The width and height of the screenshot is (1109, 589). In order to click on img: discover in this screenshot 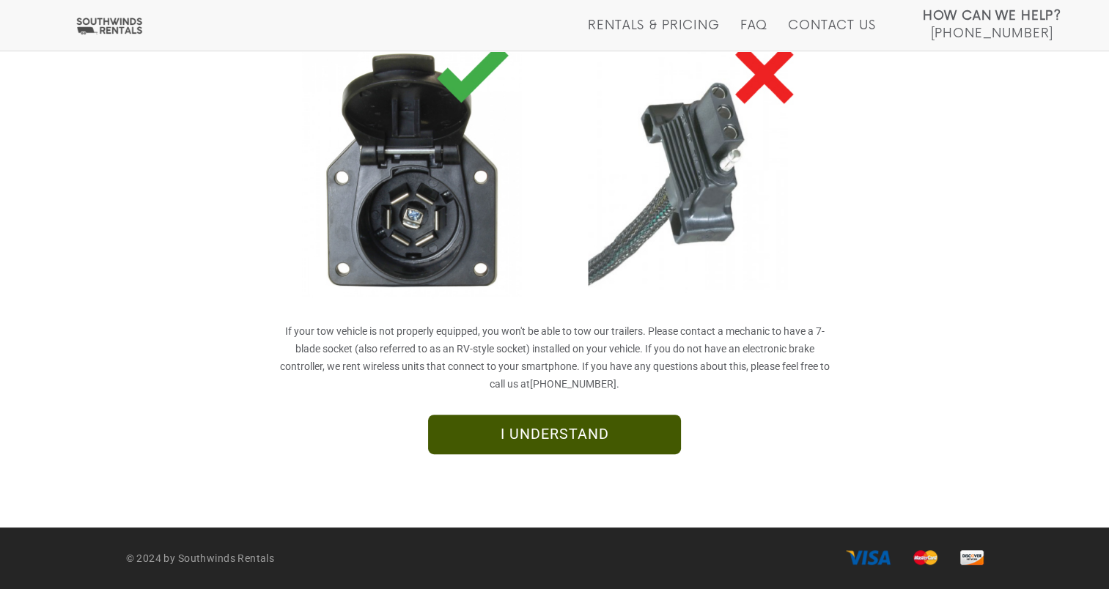, I will do `click(972, 558)`.